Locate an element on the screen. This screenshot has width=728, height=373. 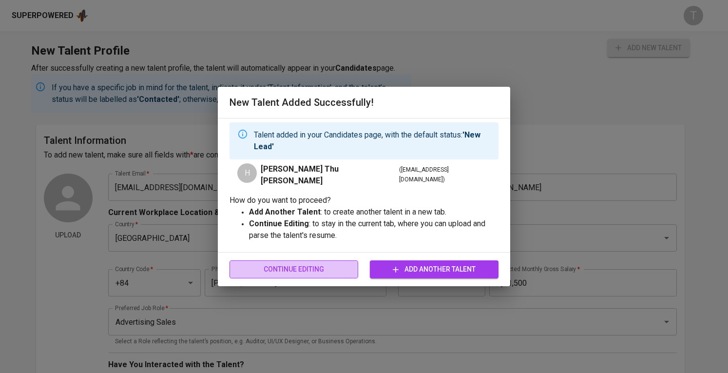
p: Talent added in your Candidates page, with the default status: is located at coordinates (372, 141).